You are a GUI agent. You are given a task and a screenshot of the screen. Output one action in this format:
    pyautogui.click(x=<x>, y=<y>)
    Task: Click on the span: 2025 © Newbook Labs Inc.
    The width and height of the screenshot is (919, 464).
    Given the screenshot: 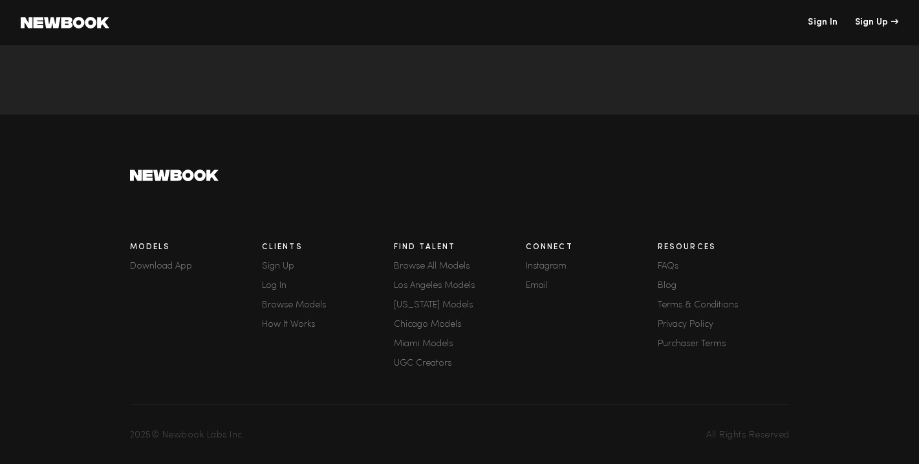 What is the action you would take?
    pyautogui.click(x=188, y=435)
    